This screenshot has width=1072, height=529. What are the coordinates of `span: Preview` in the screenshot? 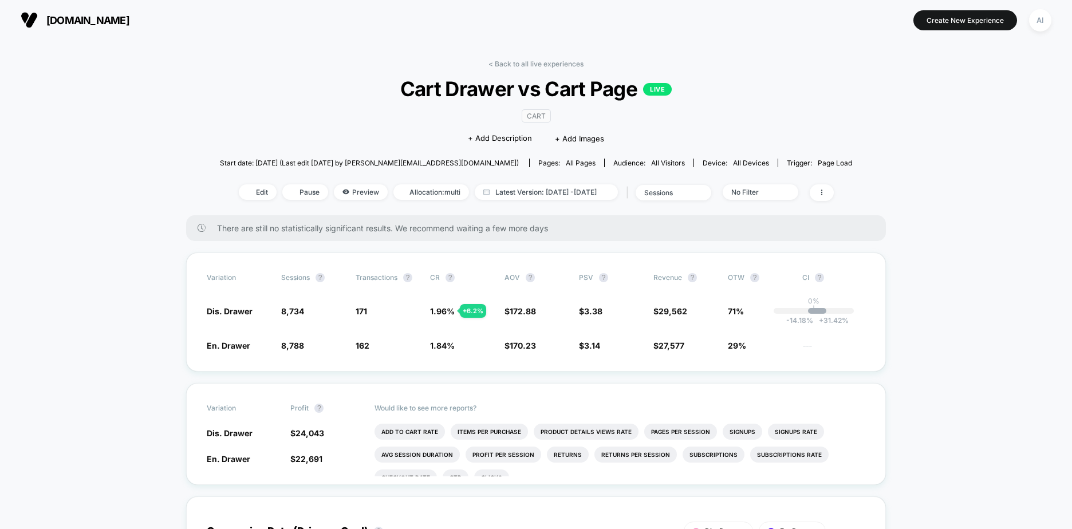 It's located at (361, 192).